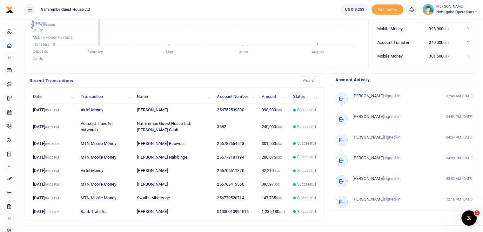 This screenshot has width=483, height=232. I want to click on th: Account Number: activate to sort column ascending, so click(236, 96).